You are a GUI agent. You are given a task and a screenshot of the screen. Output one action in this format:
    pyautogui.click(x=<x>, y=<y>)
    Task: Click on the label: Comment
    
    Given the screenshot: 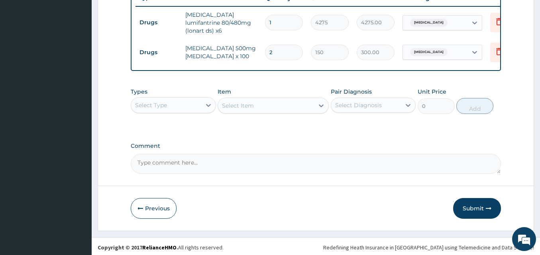 What is the action you would take?
    pyautogui.click(x=315, y=146)
    